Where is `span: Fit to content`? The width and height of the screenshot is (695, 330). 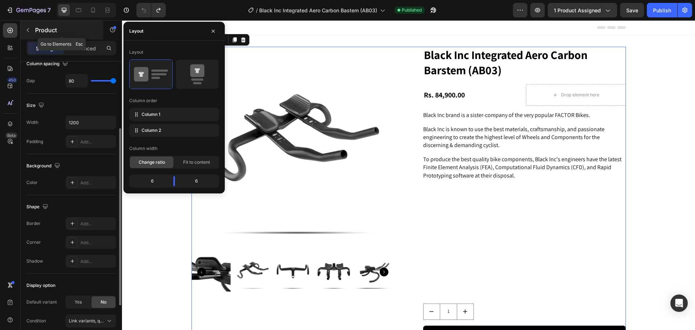
span: Fit to content is located at coordinates (197, 162).